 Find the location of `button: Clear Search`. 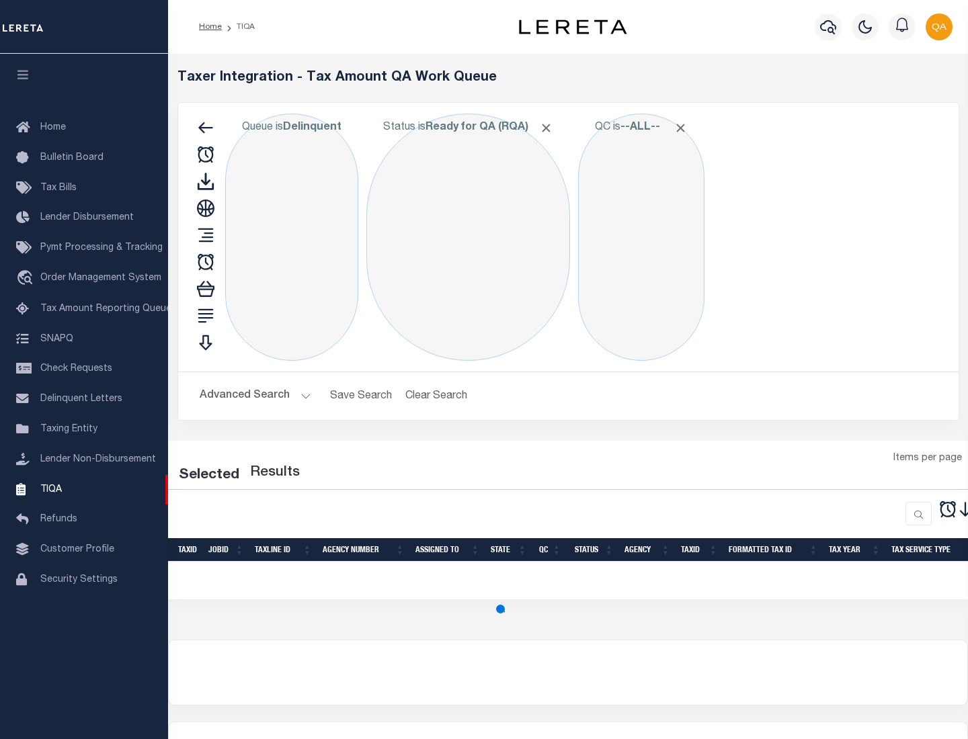

button: Clear Search is located at coordinates (436, 396).